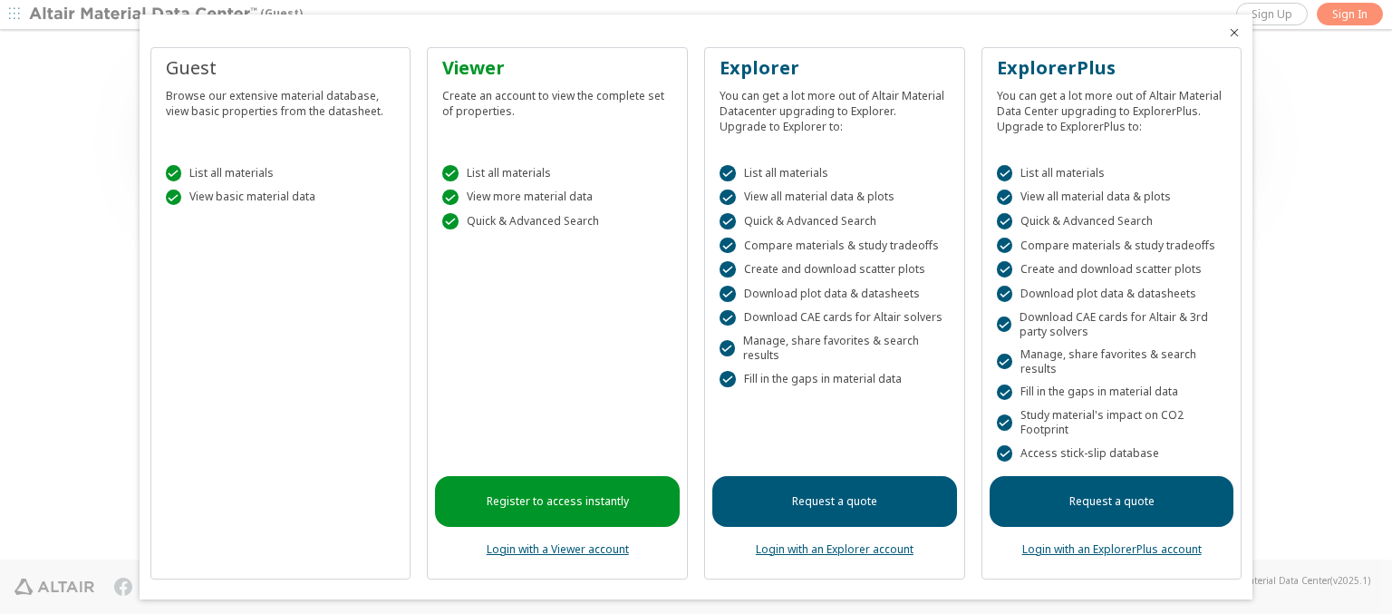  What do you see at coordinates (1112, 68) in the screenshot?
I see `div: ExplorerPlus` at bounding box center [1112, 68].